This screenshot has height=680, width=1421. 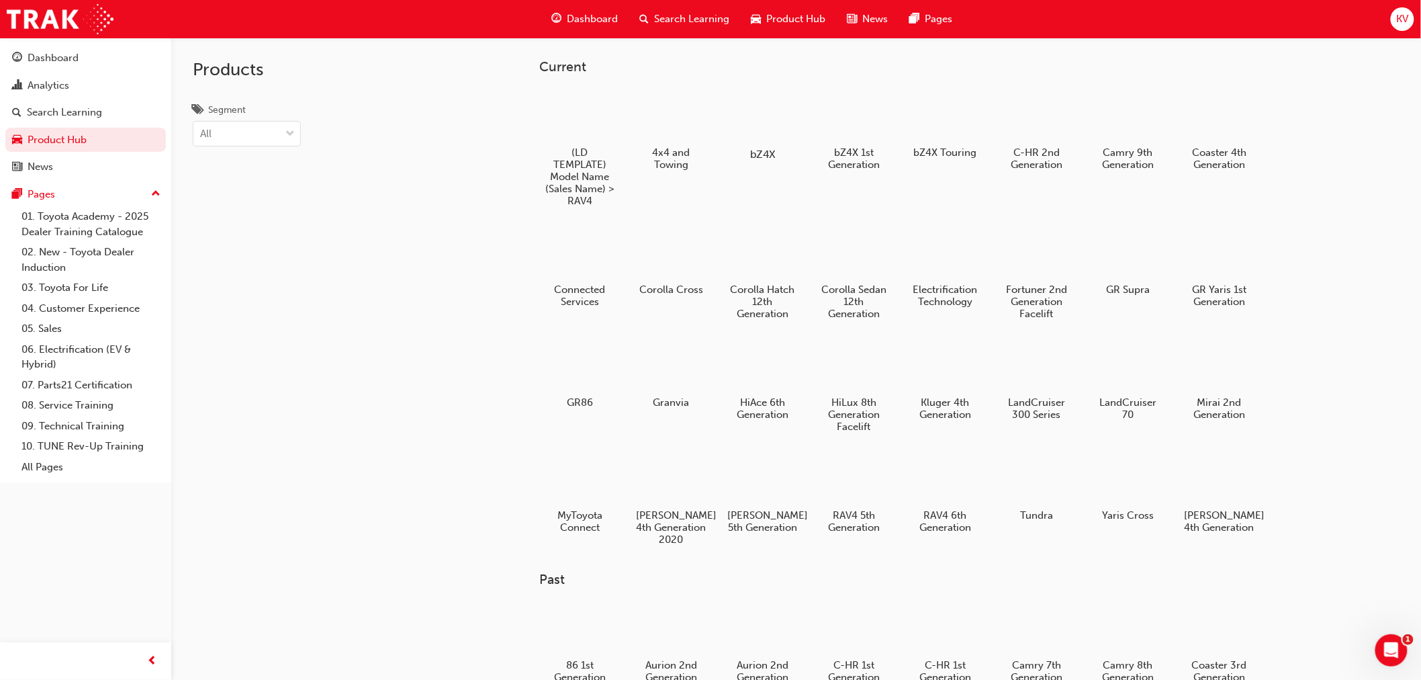 I want to click on span: News, so click(x=876, y=19).